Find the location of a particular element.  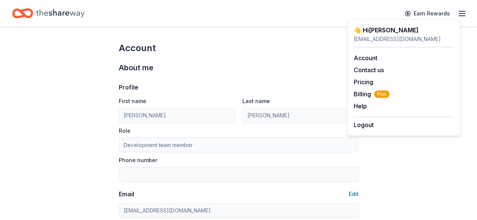

a: Pricing is located at coordinates (363, 82).